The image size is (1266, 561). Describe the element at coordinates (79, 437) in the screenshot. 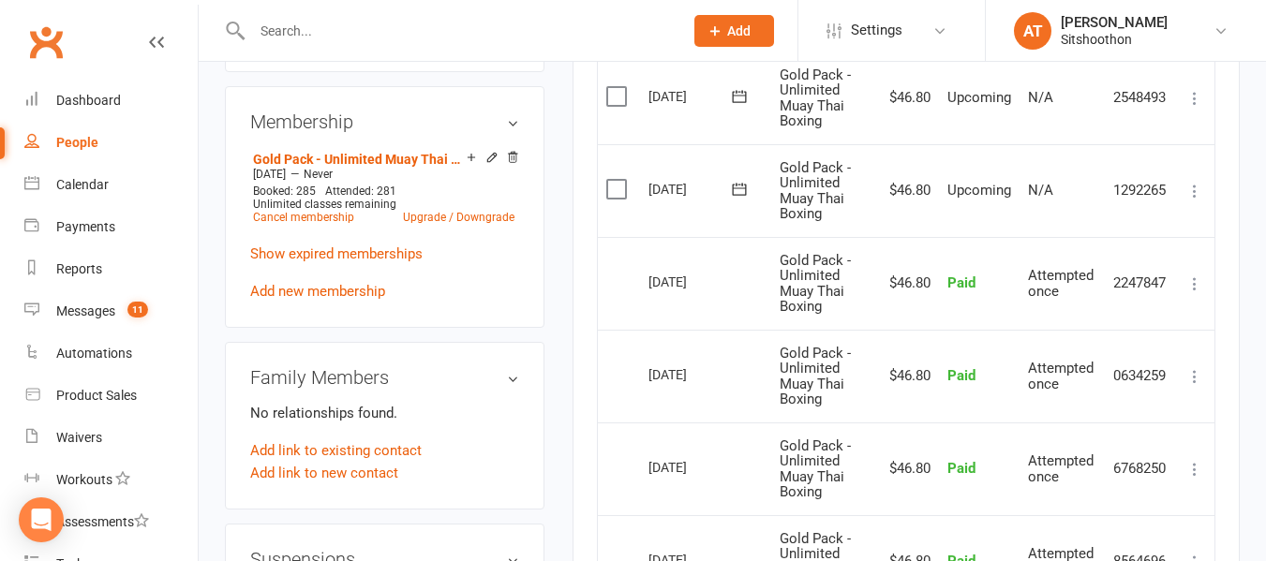

I see `div: Waivers` at that location.